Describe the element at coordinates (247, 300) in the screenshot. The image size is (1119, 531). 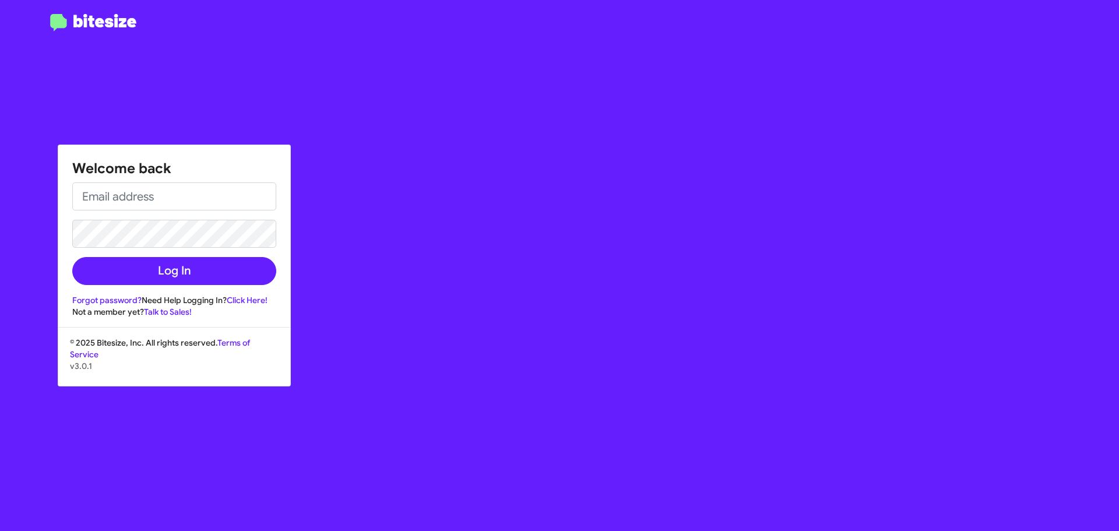
I see `a: Click Here!` at that location.